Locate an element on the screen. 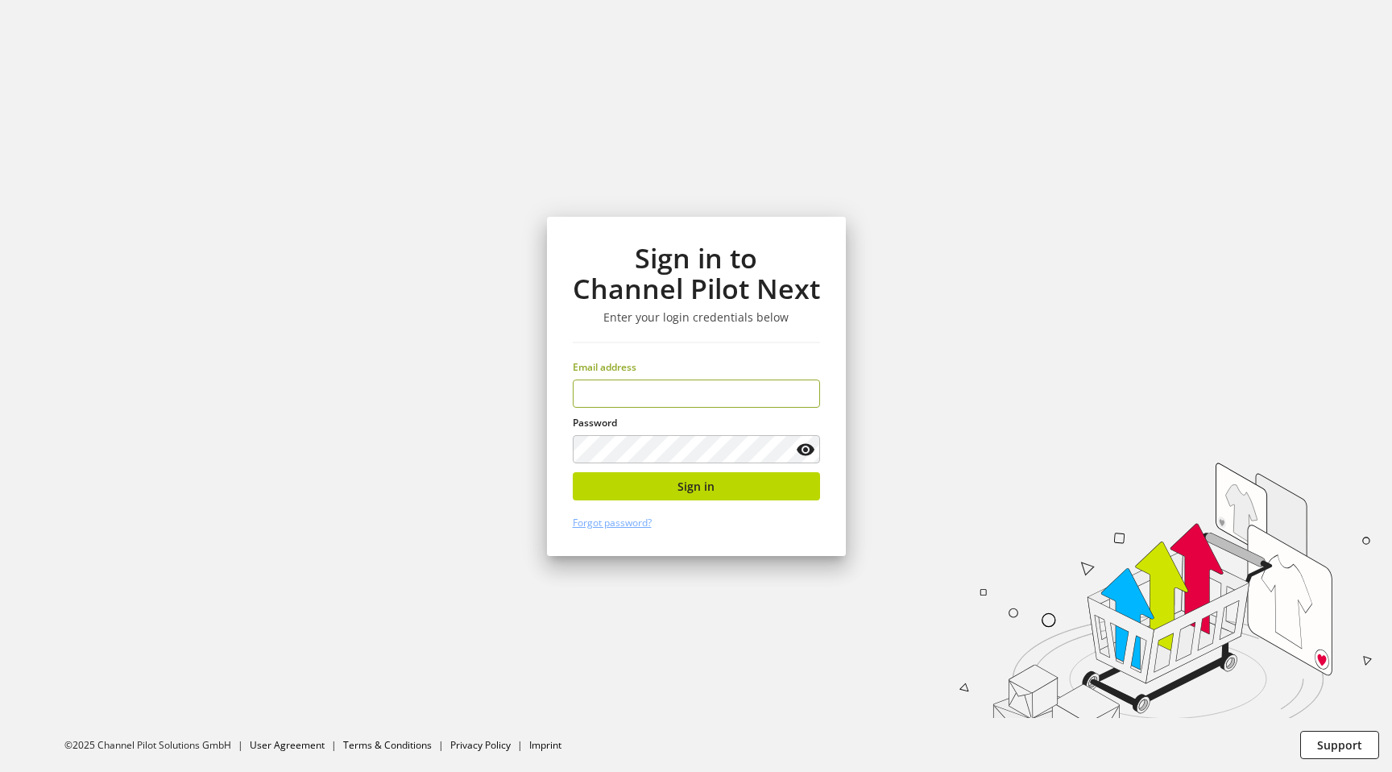  a: Forgot password? is located at coordinates (612, 522).